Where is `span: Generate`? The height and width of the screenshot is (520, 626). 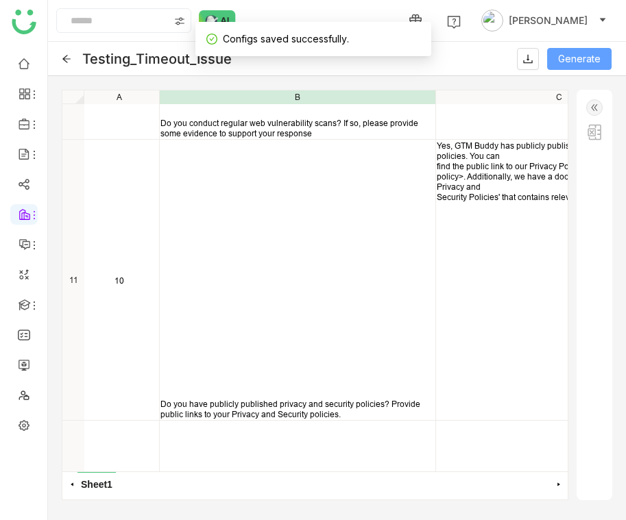
span: Generate is located at coordinates (579, 59).